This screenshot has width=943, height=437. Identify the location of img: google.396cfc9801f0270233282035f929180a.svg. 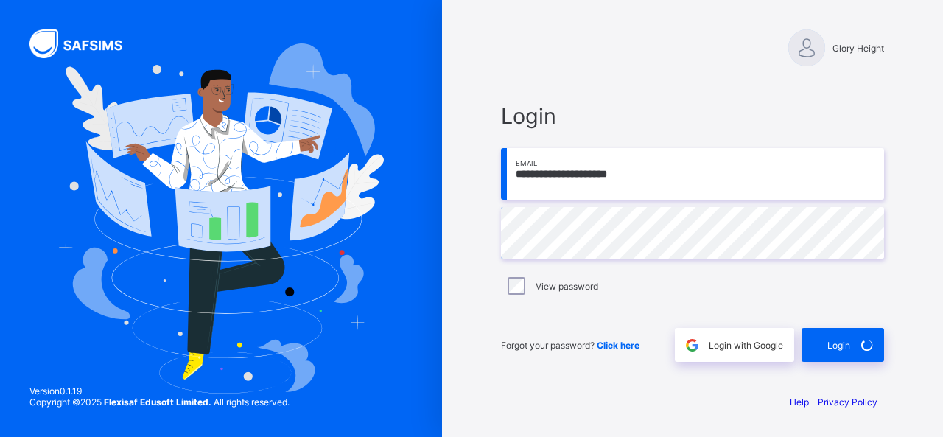
(692, 345).